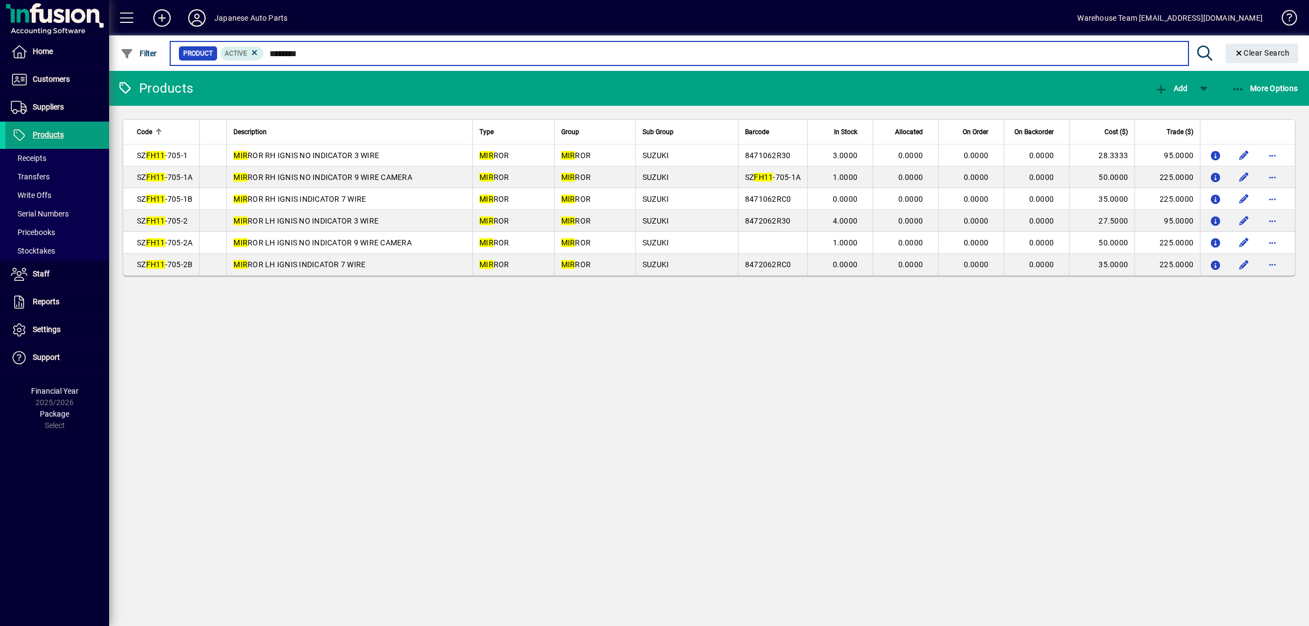 This screenshot has width=1309, height=626. Describe the element at coordinates (250, 132) in the screenshot. I see `span: Description` at that location.